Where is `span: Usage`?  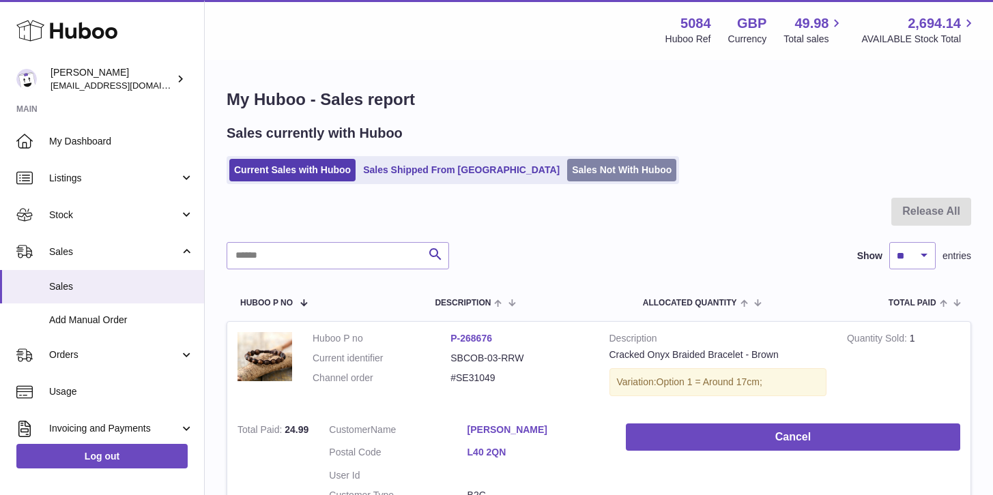
span: Usage is located at coordinates (121, 392).